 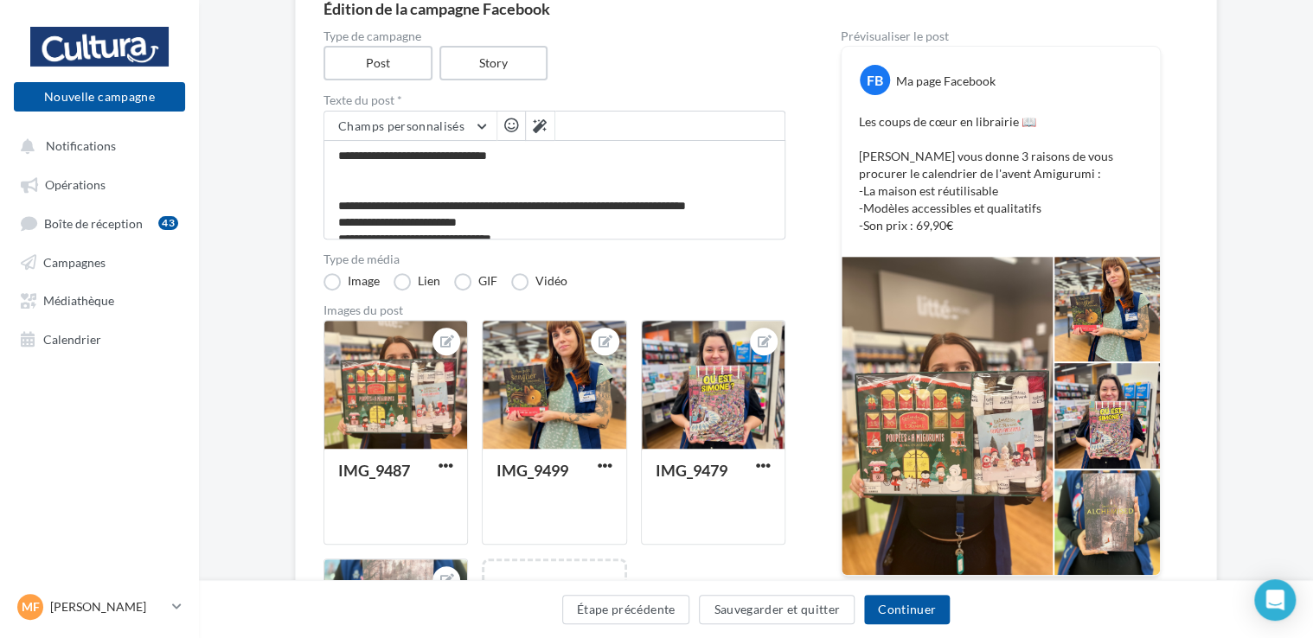 What do you see at coordinates (626, 610) in the screenshot?
I see `button: Étape précédente` at bounding box center [626, 610].